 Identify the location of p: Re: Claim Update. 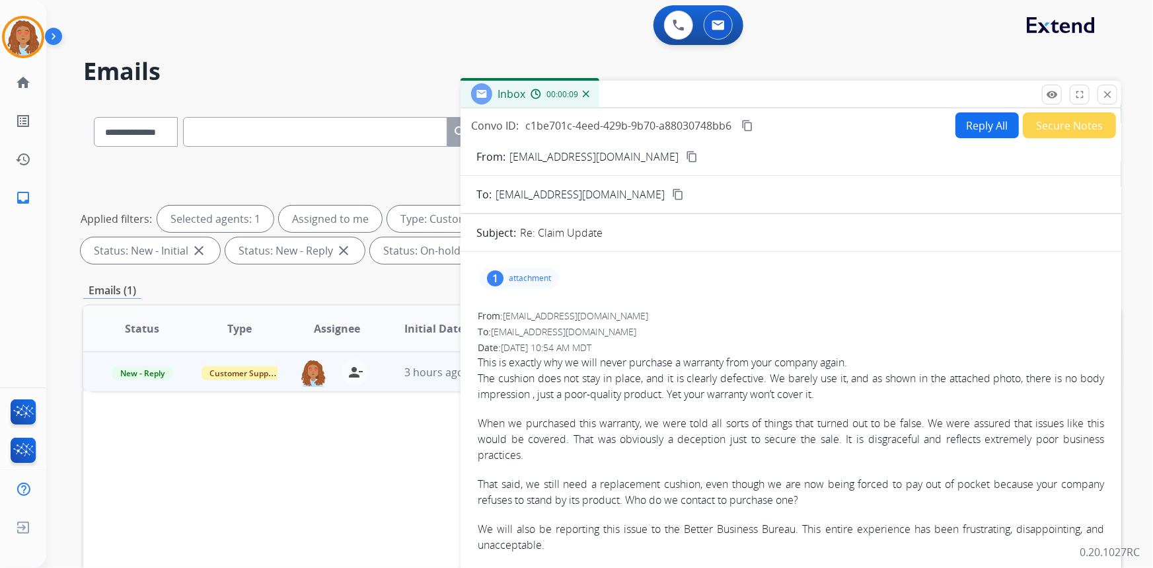
(561, 233).